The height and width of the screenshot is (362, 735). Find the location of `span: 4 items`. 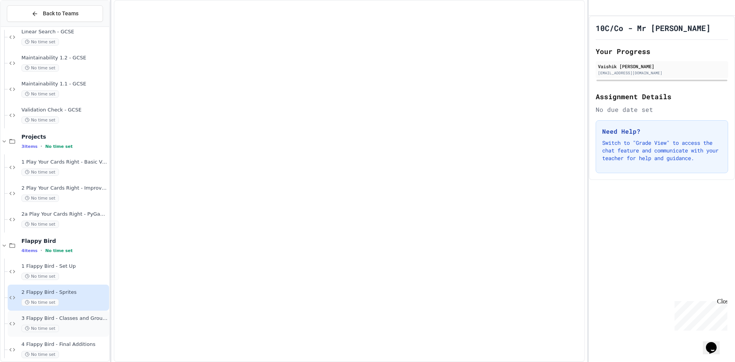

span: 4 items is located at coordinates (29, 250).